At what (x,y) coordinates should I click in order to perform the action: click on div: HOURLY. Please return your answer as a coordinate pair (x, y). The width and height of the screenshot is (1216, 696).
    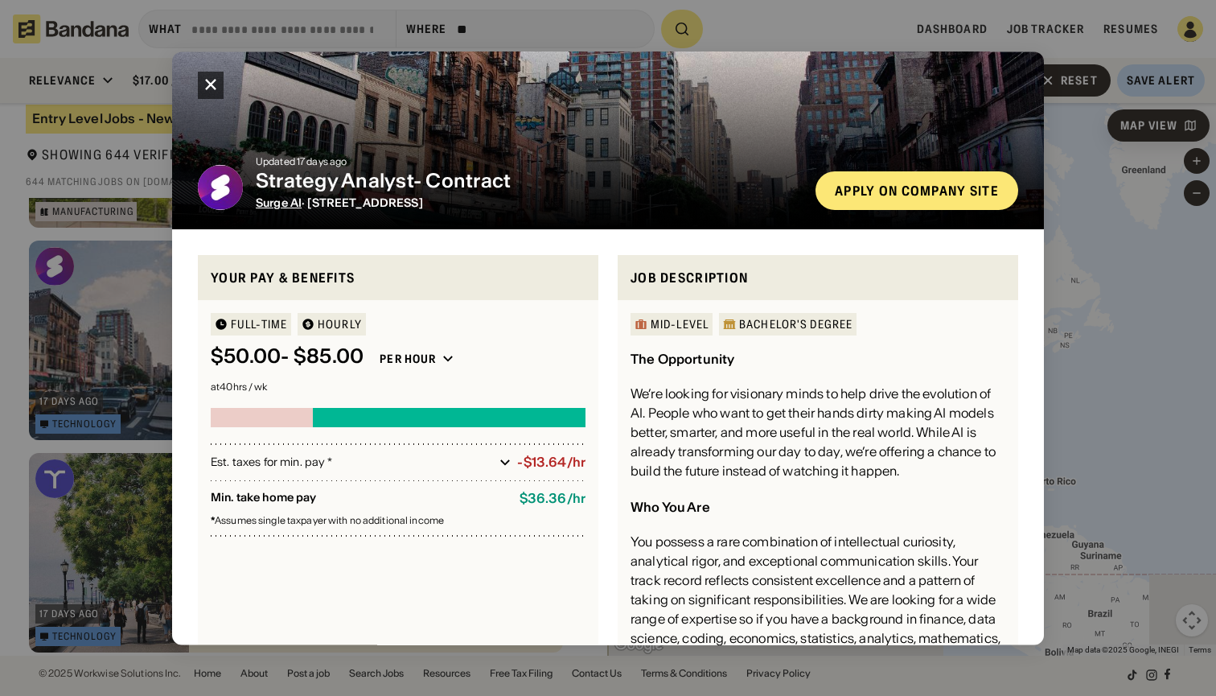
    Looking at the image, I should click on (340, 325).